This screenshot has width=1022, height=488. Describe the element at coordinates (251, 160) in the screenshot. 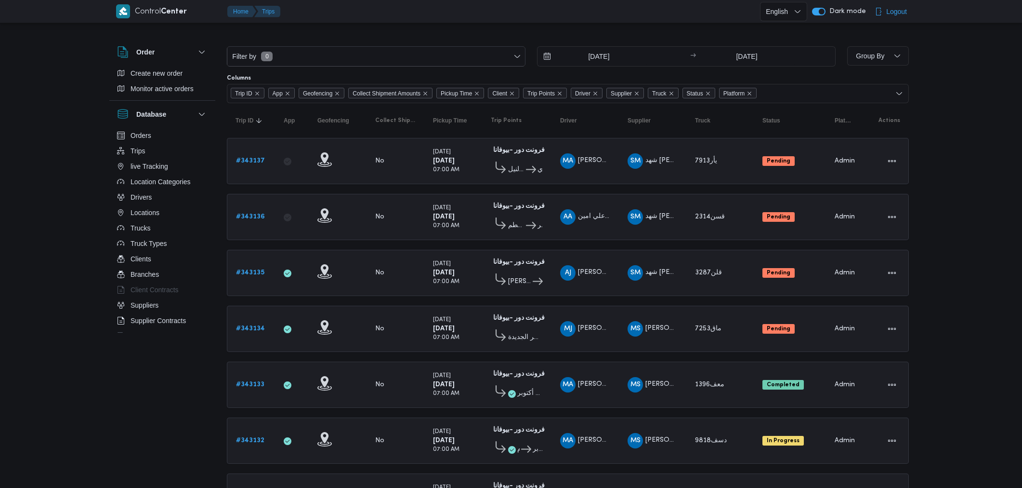

I see `b: # 343137` at that location.